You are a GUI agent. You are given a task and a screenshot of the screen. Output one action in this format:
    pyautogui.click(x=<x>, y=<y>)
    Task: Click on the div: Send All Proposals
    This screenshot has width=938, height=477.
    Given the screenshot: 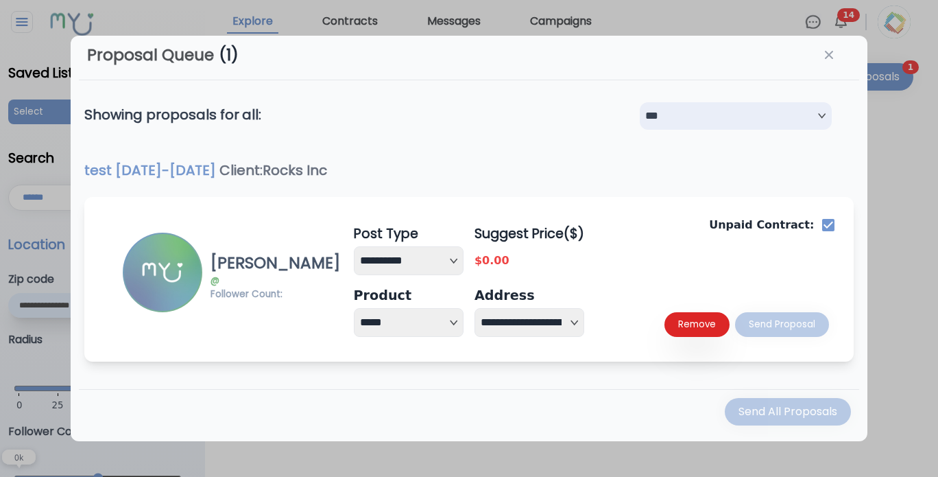 What is the action you would take?
    pyautogui.click(x=788, y=412)
    